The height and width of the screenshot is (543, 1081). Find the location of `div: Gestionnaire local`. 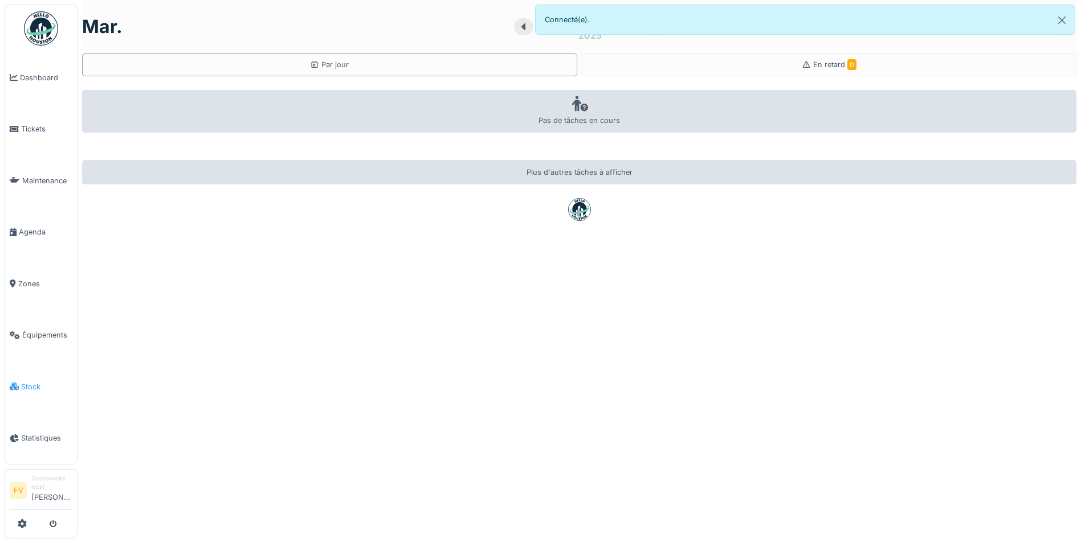

div: Gestionnaire local is located at coordinates (52, 483).